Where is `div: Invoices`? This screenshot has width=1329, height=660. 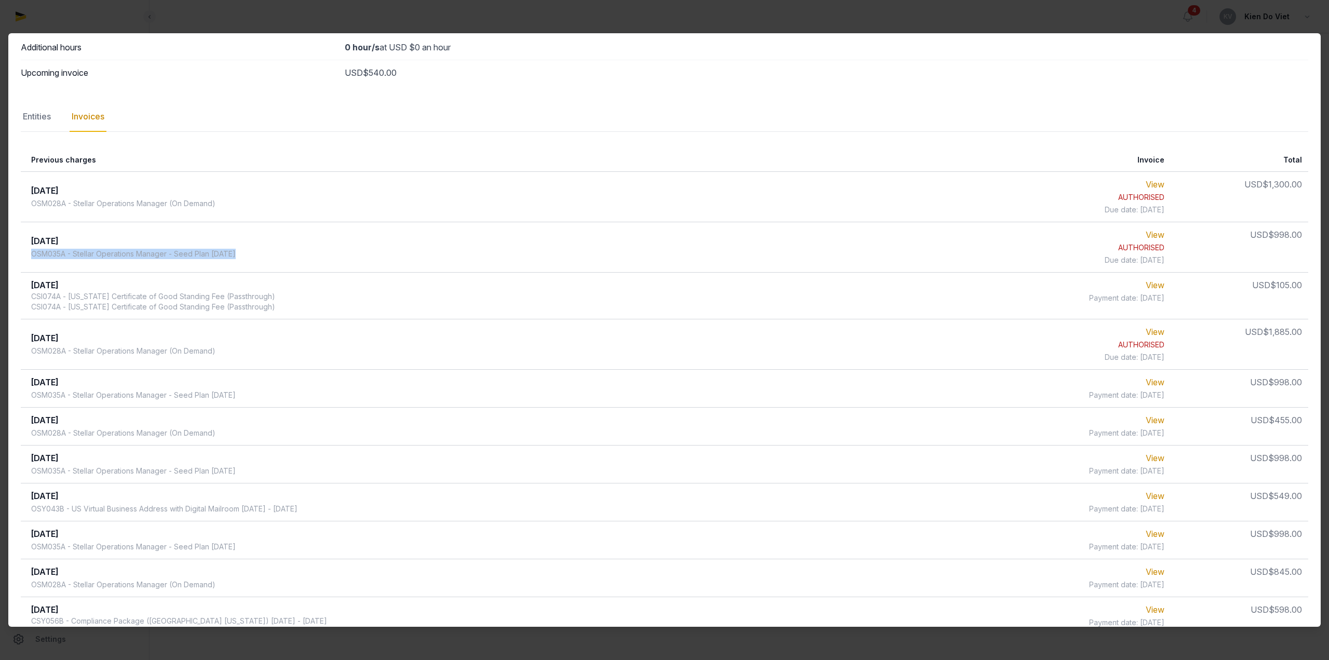
div: Invoices is located at coordinates (88, 117).